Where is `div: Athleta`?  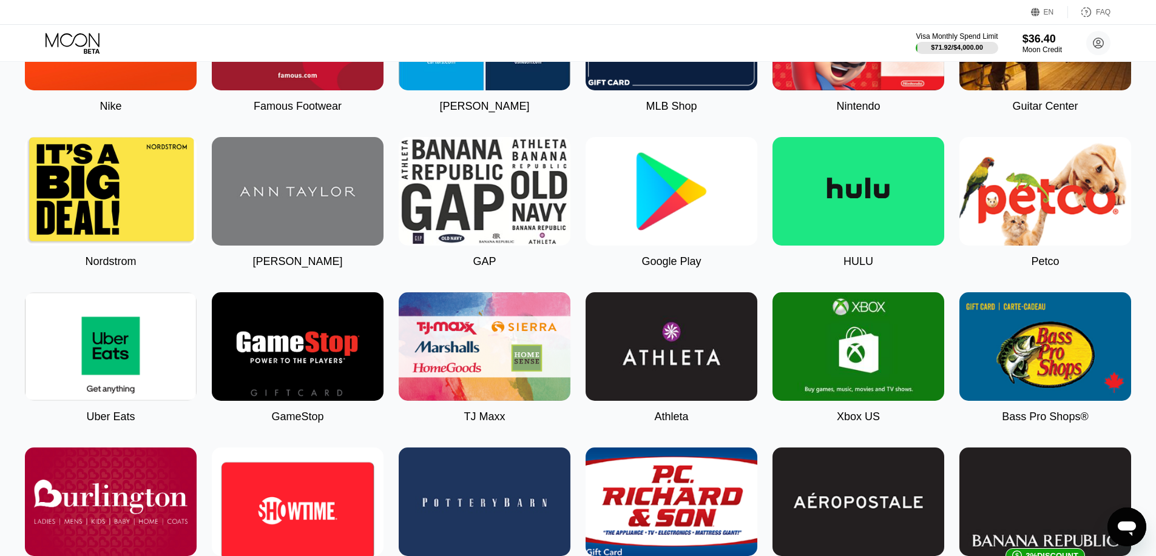
div: Athleta is located at coordinates (671, 417).